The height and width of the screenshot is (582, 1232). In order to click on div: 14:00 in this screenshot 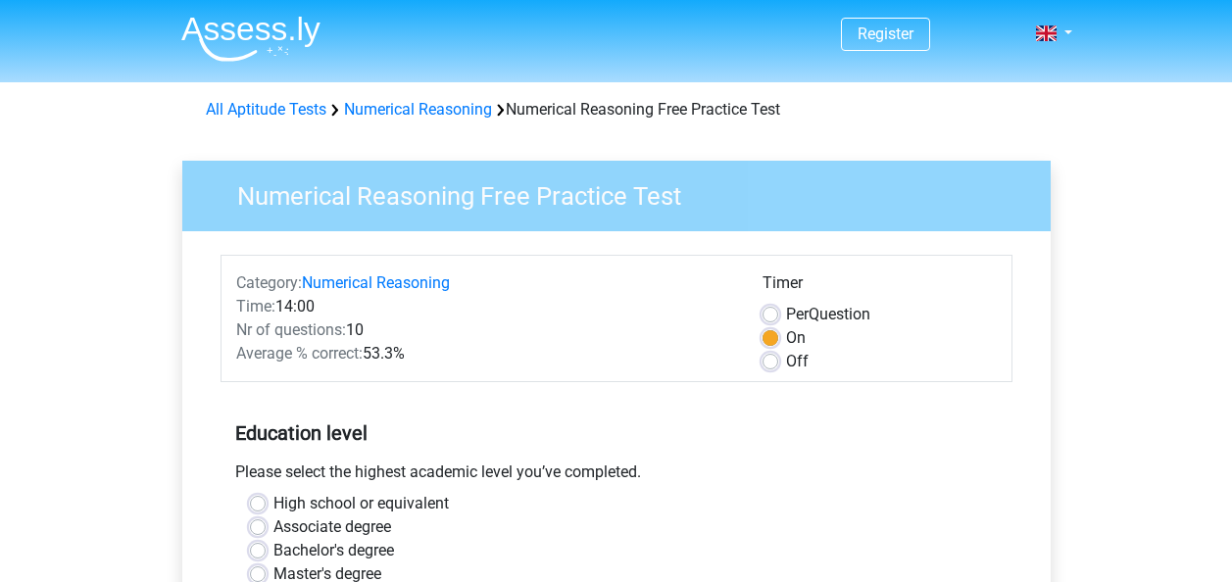, I will do `click(484, 307)`.